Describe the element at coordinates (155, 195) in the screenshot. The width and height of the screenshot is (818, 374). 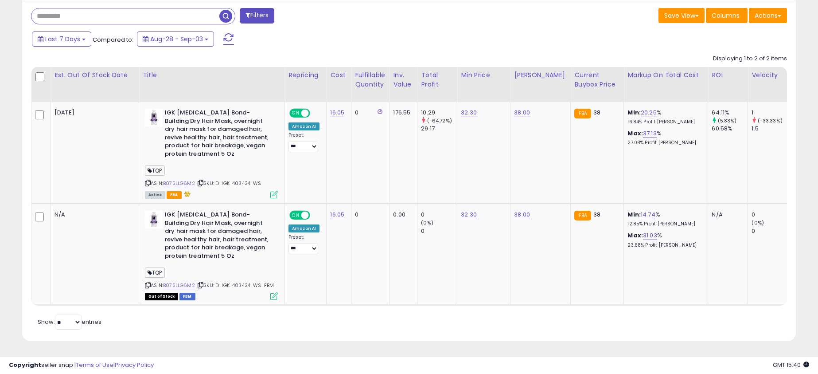
I see `span: All listings currently available for purchase on Amazon` at that location.